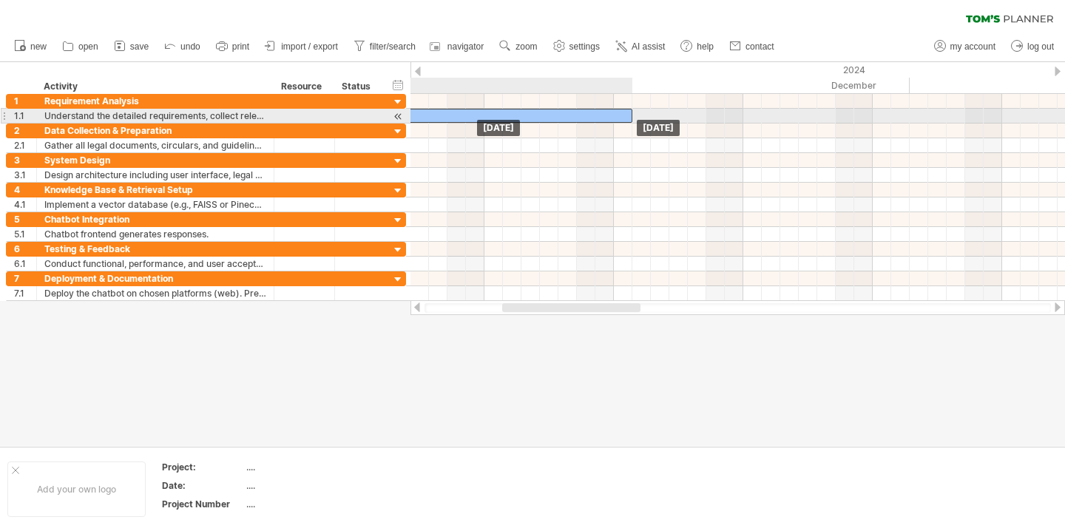 This screenshot has height=531, width=1065. What do you see at coordinates (155, 234) in the screenshot?
I see `div: Chatbot frontend generates responses.` at bounding box center [155, 234].